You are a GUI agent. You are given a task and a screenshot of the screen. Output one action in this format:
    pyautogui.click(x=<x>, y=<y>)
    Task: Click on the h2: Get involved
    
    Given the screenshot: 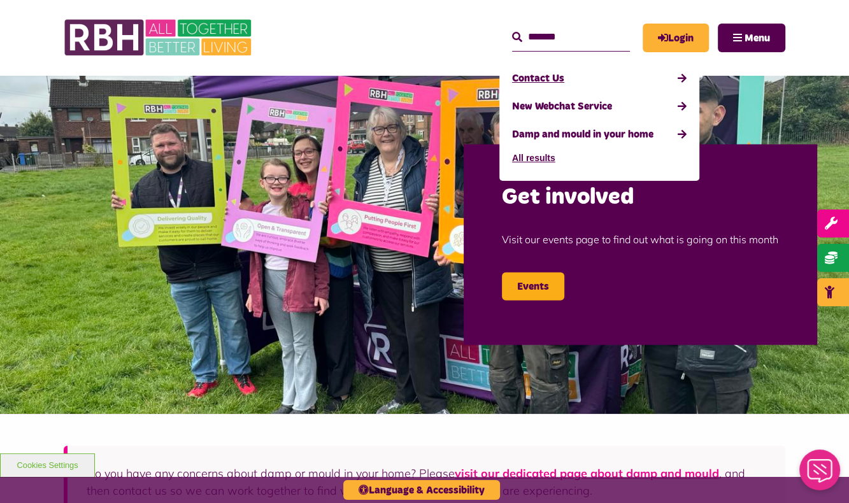 What is the action you would take?
    pyautogui.click(x=640, y=197)
    